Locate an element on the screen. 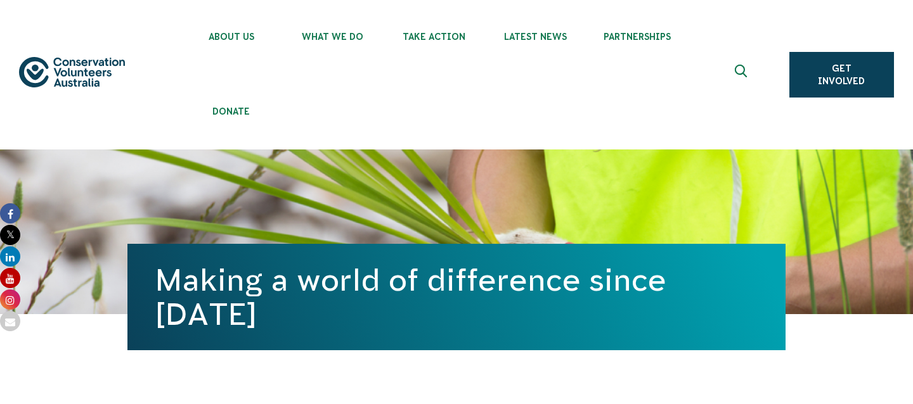 Image resolution: width=913 pixels, height=404 pixels. span: About Us is located at coordinates (231, 37).